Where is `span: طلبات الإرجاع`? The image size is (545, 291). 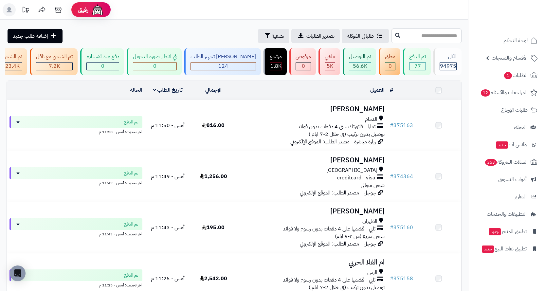
span: طلبات الإرجاع is located at coordinates (514, 110).